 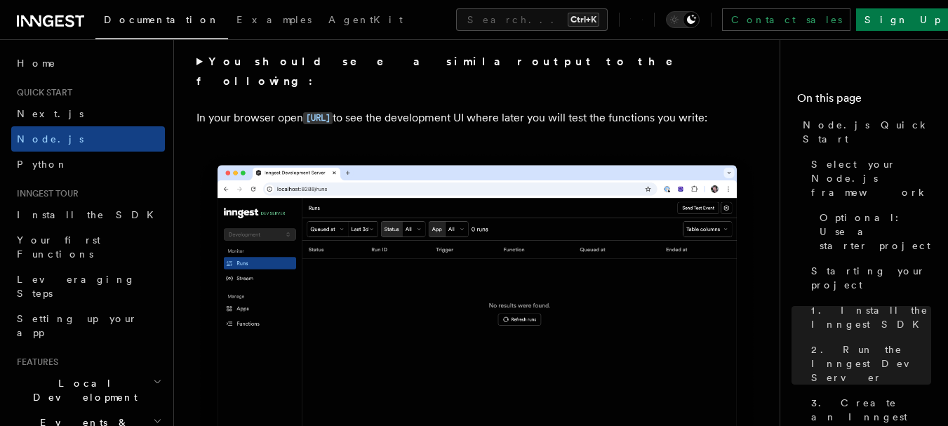 What do you see at coordinates (867, 132) in the screenshot?
I see `span: Node.js Quick Start` at bounding box center [867, 132].